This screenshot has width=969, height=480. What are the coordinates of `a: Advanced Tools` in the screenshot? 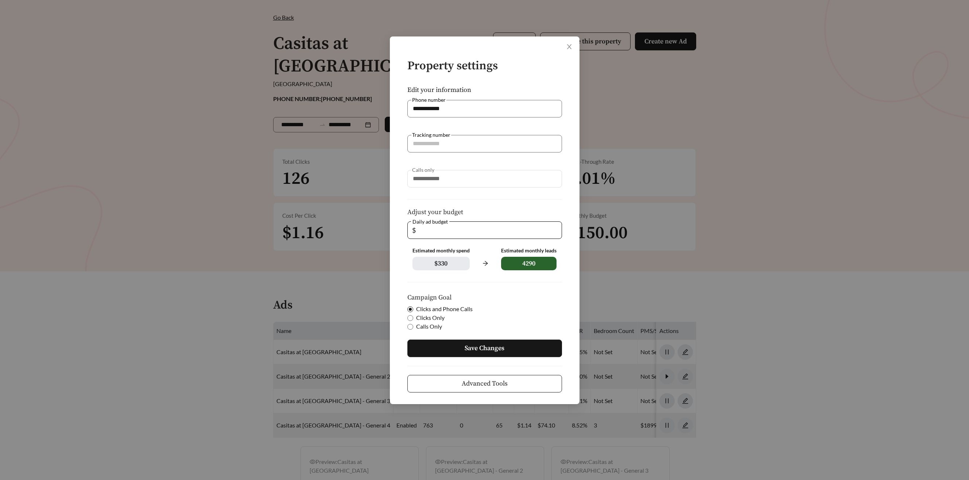 It's located at (485, 383).